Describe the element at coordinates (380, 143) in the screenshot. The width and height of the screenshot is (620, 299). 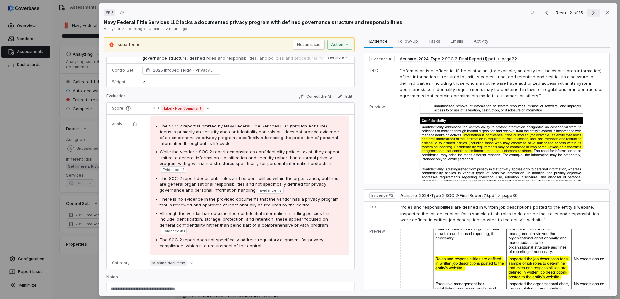
I see `td: Preview` at that location.